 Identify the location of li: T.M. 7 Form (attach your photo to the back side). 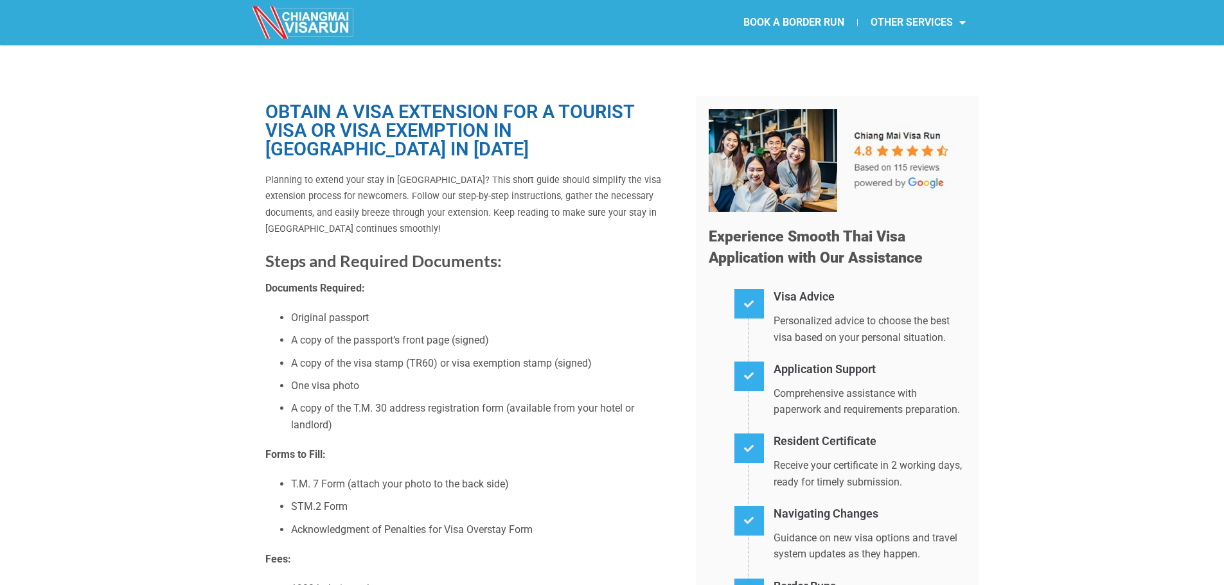
(484, 484).